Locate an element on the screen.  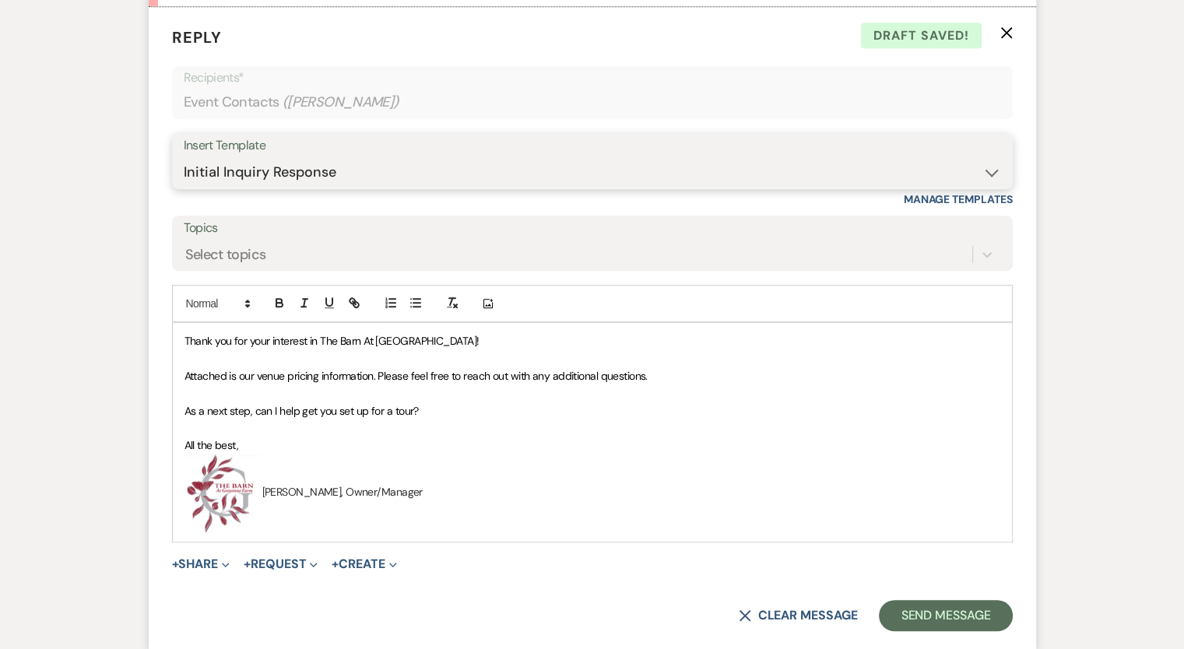
p: Recipients* is located at coordinates (592, 78).